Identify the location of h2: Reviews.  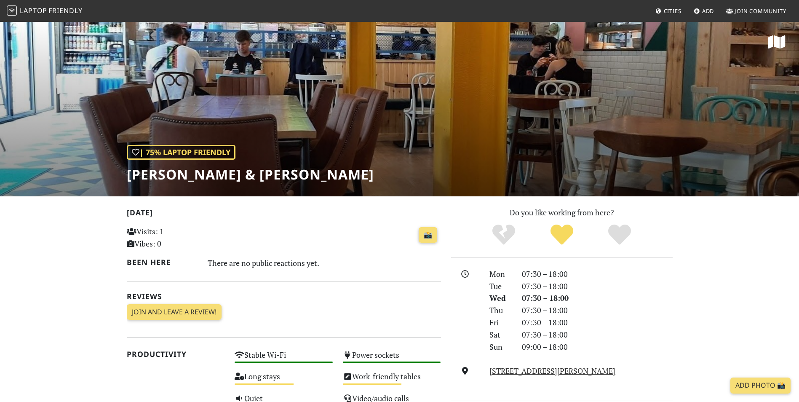
(284, 296).